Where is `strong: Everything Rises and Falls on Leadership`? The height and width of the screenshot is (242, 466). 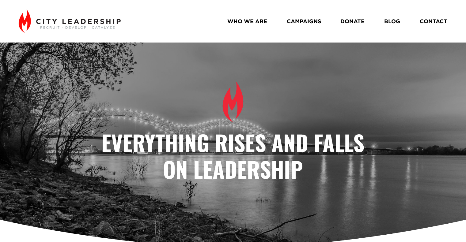 strong: Everything Rises and Falls on Leadership is located at coordinates (236, 156).